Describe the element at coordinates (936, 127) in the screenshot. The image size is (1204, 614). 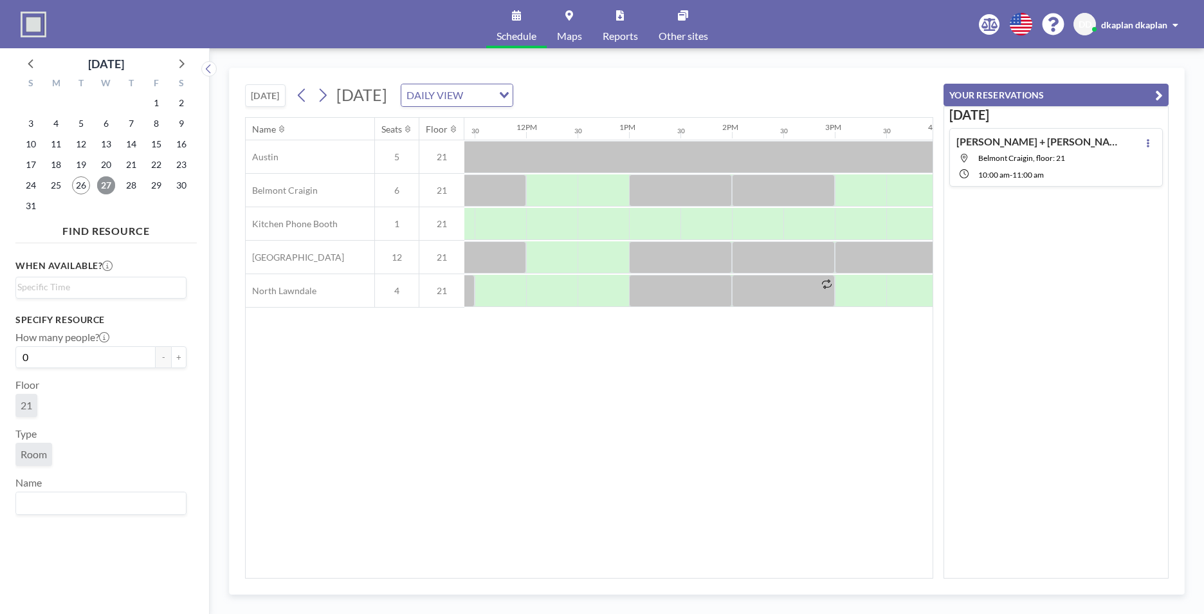
I see `div: 4PM` at that location.